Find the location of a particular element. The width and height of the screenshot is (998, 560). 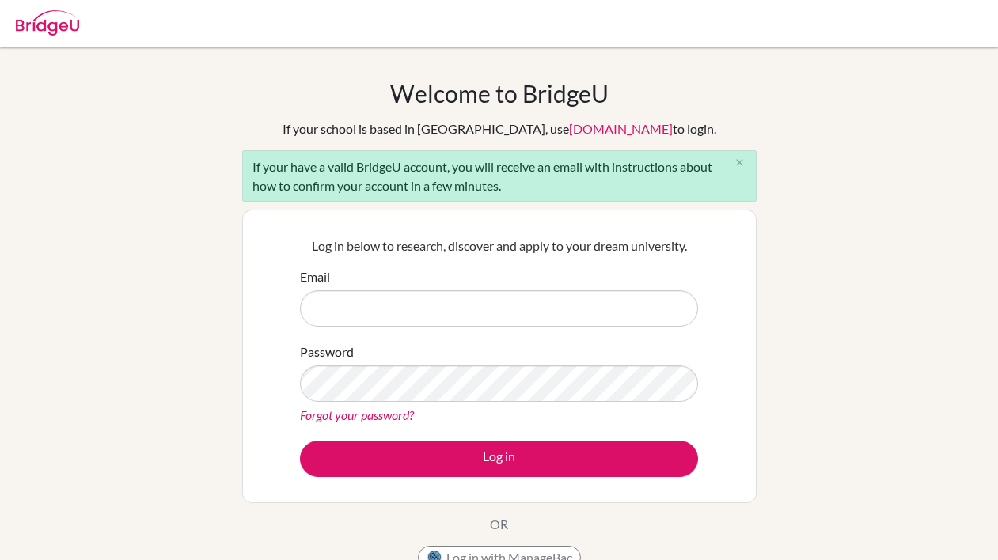

h1: Welcome to BridgeU is located at coordinates (499, 93).